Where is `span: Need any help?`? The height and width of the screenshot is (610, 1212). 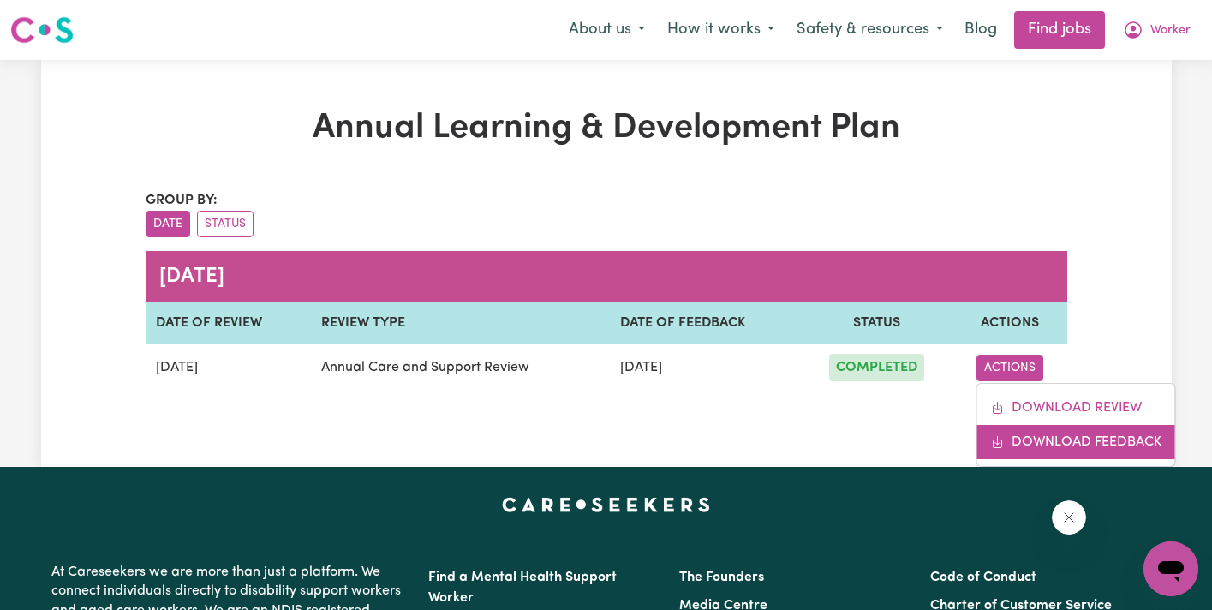
span: Need any help? is located at coordinates (57, 19).